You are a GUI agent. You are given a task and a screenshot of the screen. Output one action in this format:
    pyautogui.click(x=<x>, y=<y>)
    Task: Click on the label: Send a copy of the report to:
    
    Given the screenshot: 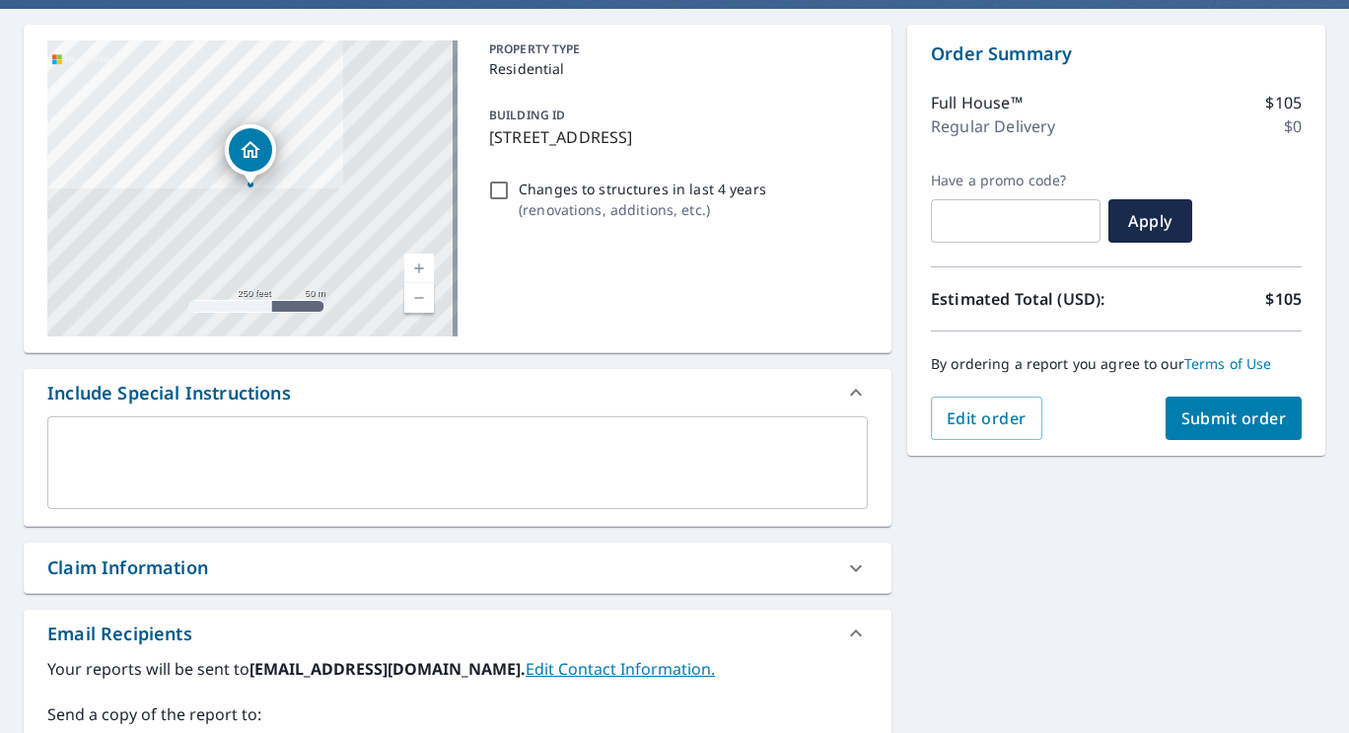 What is the action you would take?
    pyautogui.click(x=457, y=714)
    